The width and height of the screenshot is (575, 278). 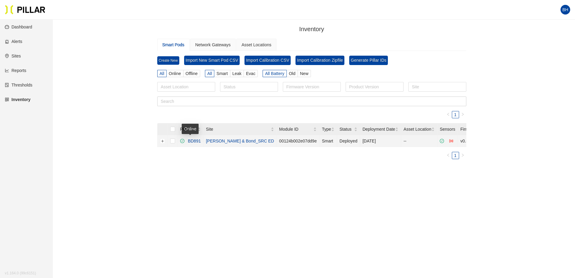 I want to click on button: Import Calibration CSV, so click(x=268, y=60).